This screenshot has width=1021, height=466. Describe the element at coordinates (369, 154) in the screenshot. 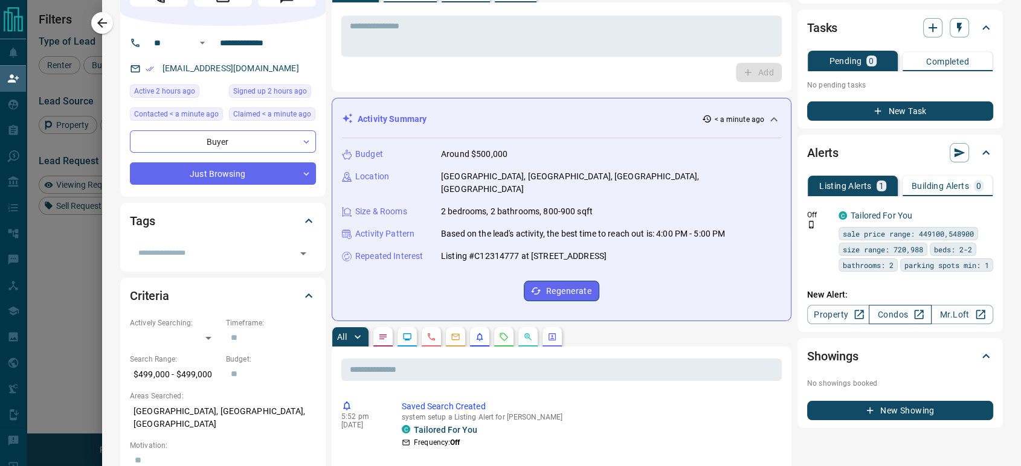

I see `p: Budget` at that location.